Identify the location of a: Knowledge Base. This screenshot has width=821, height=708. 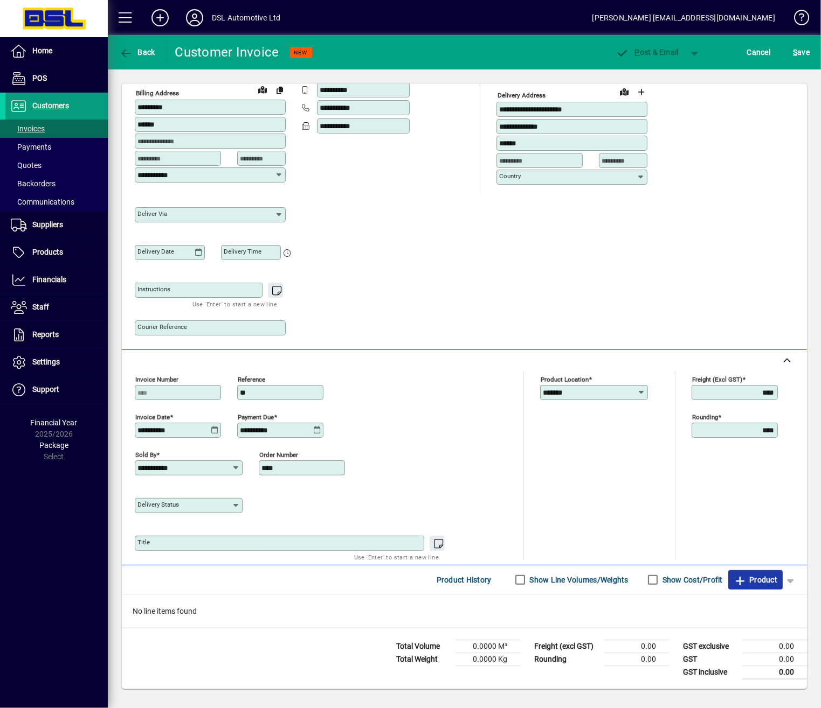
(796, 19).